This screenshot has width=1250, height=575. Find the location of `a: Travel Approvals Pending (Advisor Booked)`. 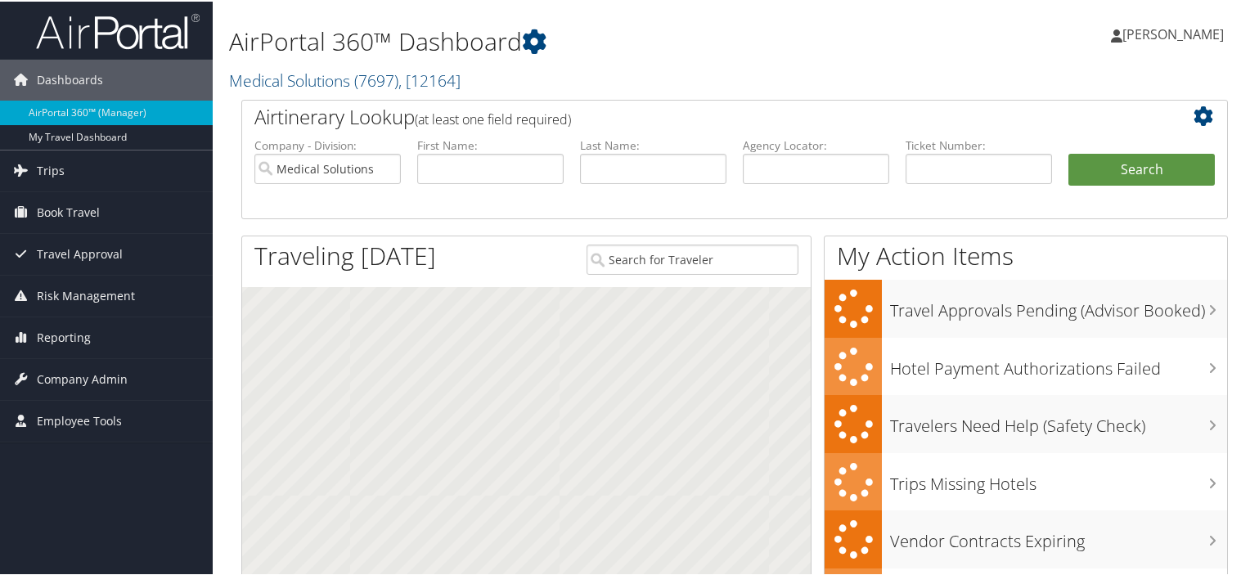

a: Travel Approvals Pending (Advisor Booked) is located at coordinates (1026, 307).